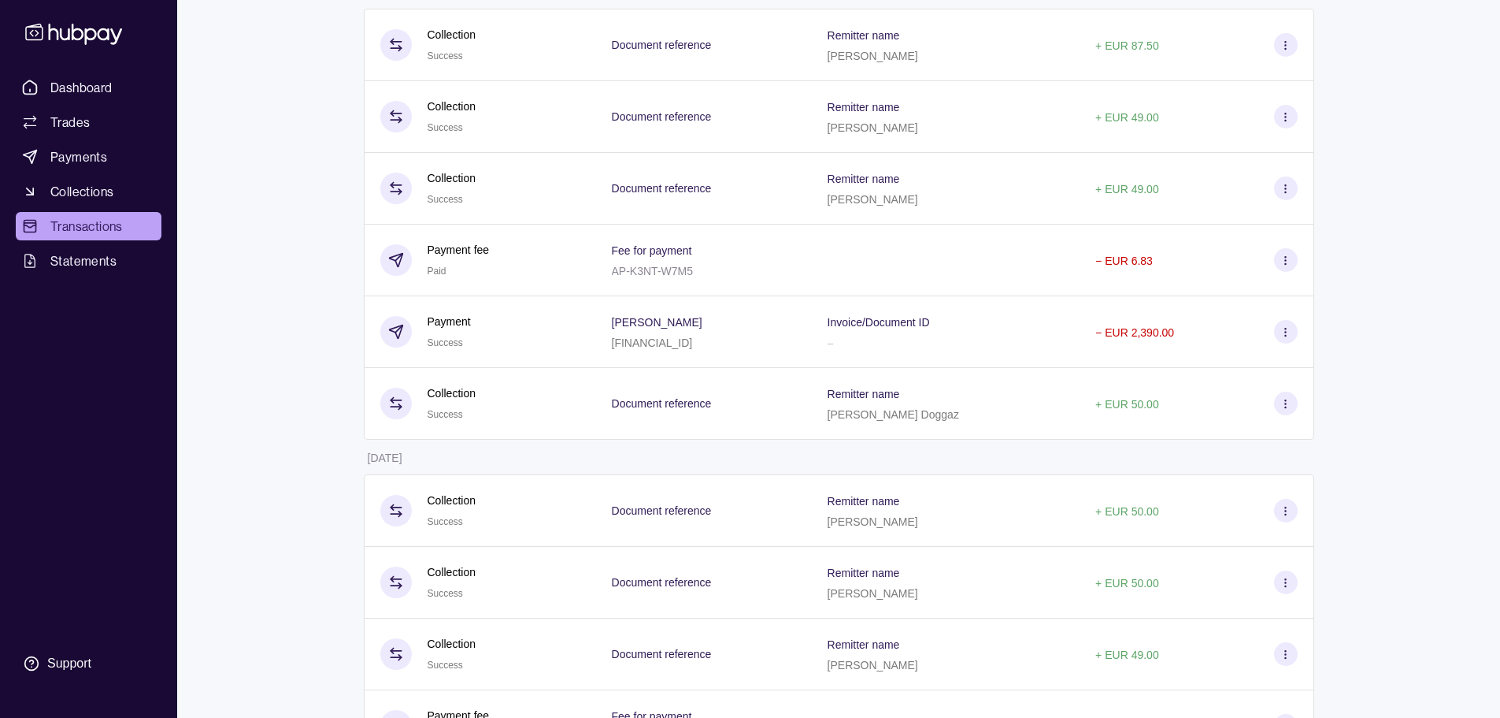  What do you see at coordinates (88, 191) in the screenshot?
I see `a: Collections` at bounding box center [88, 191].